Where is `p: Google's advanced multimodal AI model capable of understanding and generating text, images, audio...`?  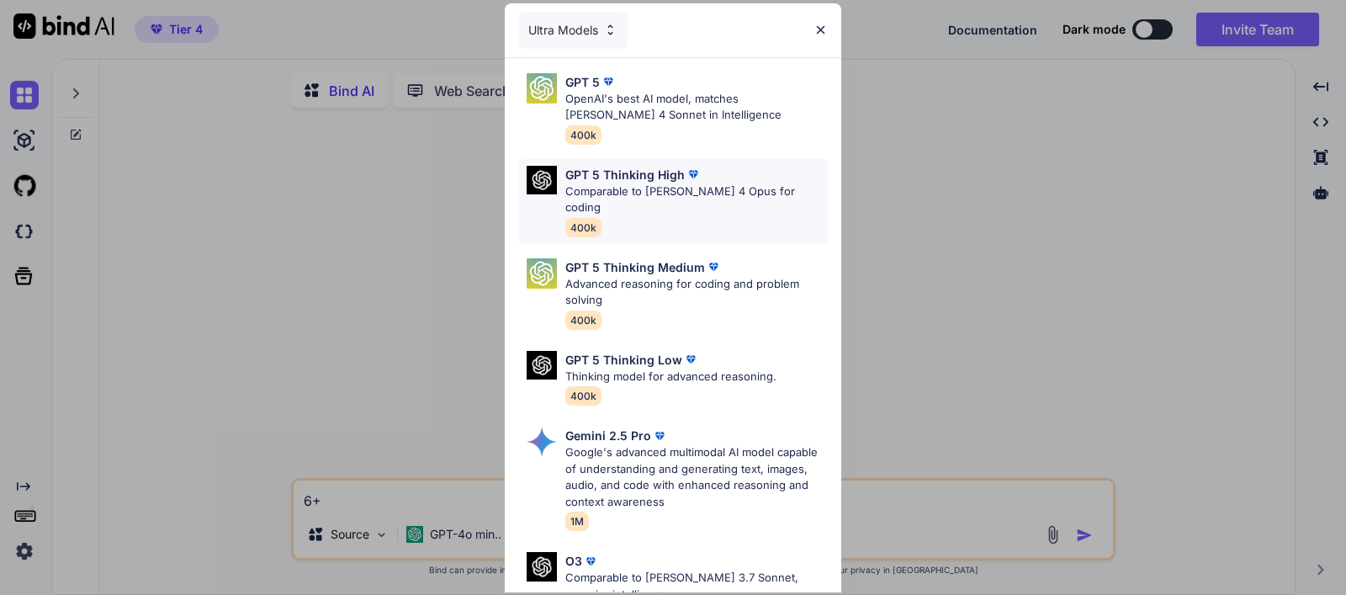
p: Google's advanced multimodal AI model capable of understanding and generating text, images, audio... is located at coordinates (696, 477).